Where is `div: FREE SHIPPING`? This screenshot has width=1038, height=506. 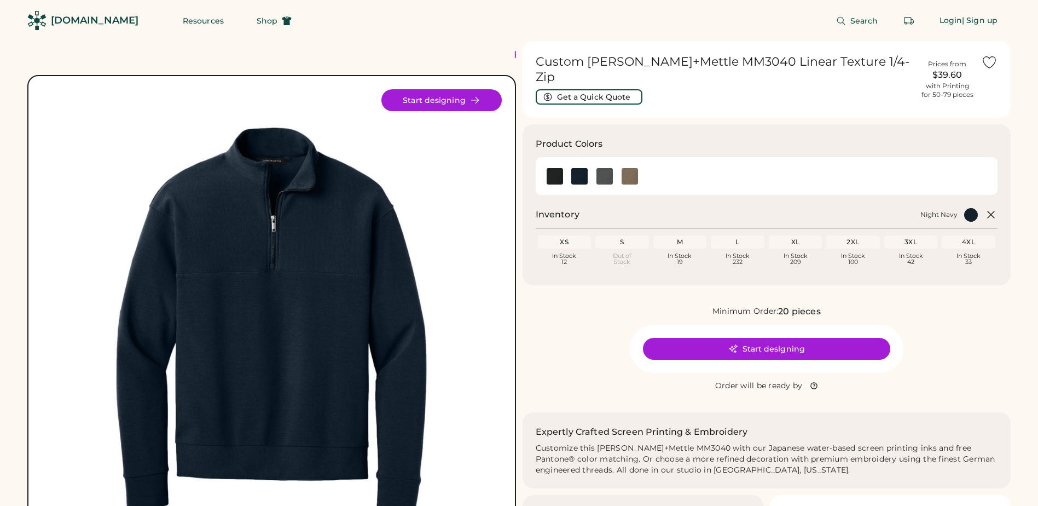 div: FREE SHIPPING is located at coordinates (561, 55).